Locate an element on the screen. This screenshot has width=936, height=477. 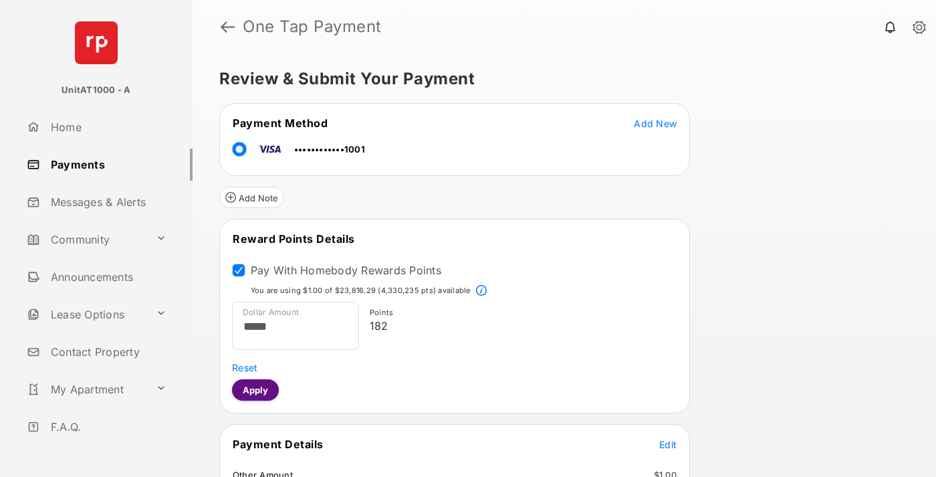
p: You are using $1.00 of $23,816.29 (4,330,235 pts) available is located at coordinates (360, 290).